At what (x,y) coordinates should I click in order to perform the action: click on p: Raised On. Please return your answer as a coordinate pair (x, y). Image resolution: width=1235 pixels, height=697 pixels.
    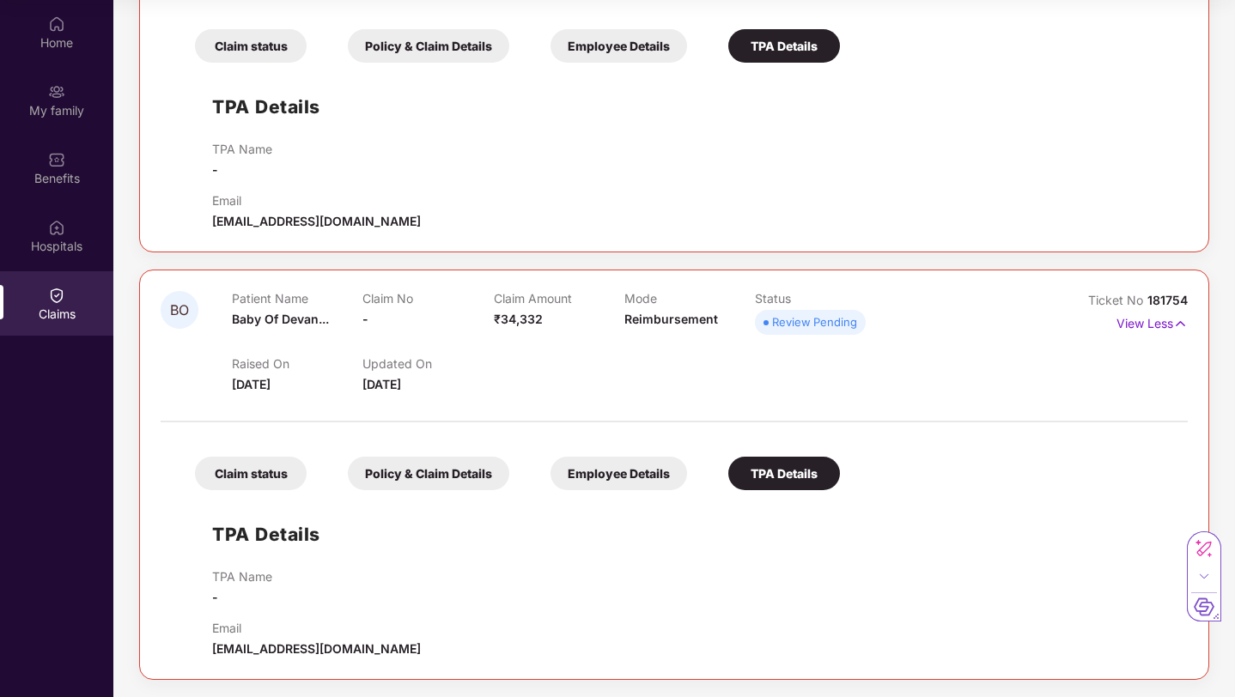
    Looking at the image, I should click on (297, 363).